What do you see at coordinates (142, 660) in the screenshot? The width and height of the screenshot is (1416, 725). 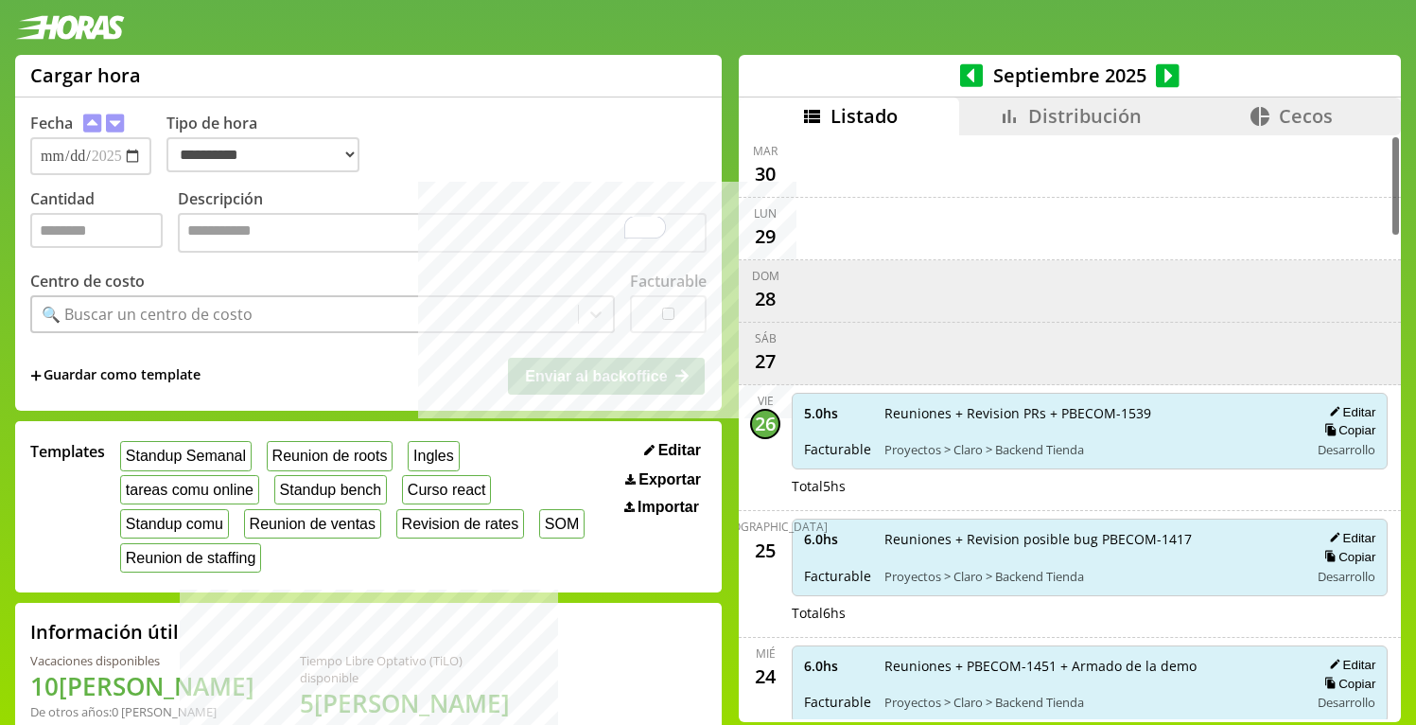 I see `div: Vacaciones disponibles` at bounding box center [142, 660].